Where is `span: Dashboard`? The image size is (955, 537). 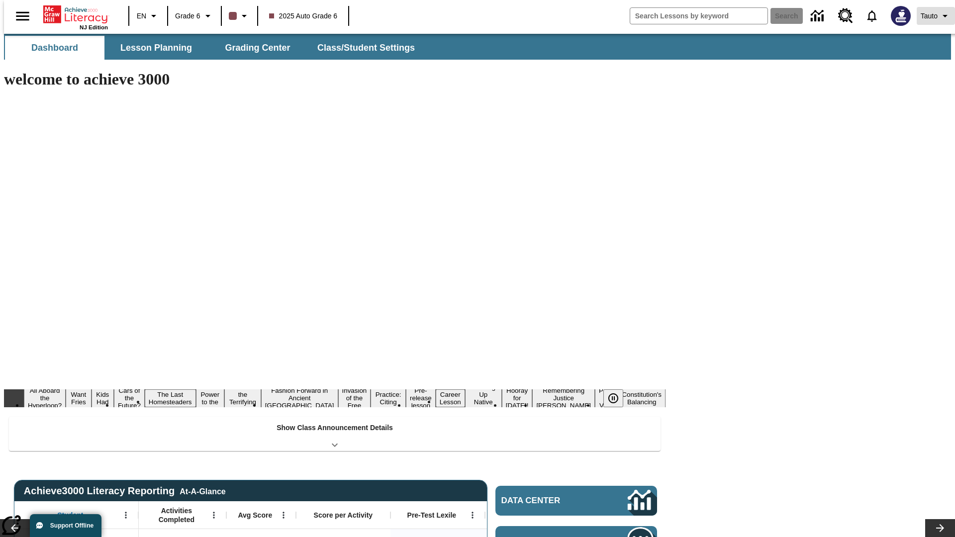
span: Dashboard is located at coordinates (55, 48).